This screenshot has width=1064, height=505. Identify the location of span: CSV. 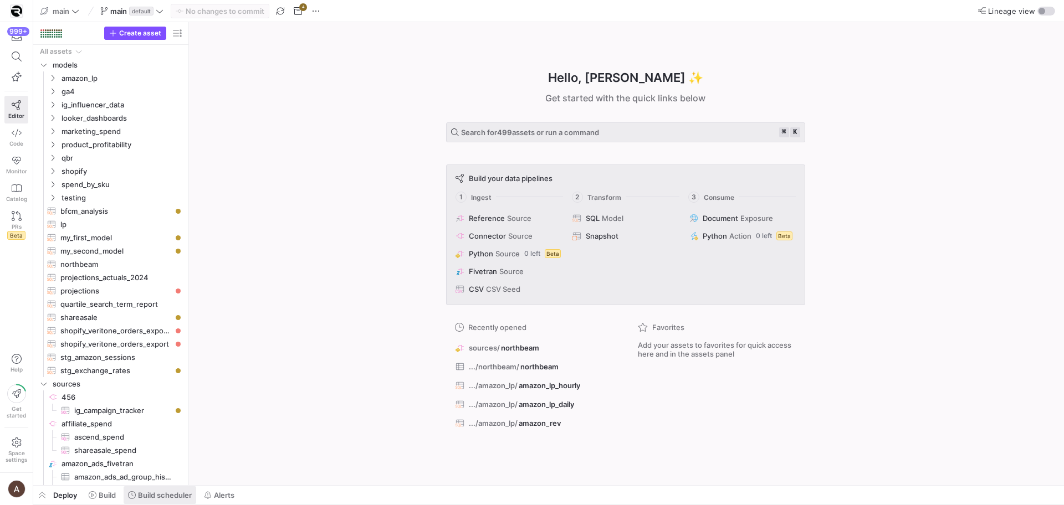
(476, 289).